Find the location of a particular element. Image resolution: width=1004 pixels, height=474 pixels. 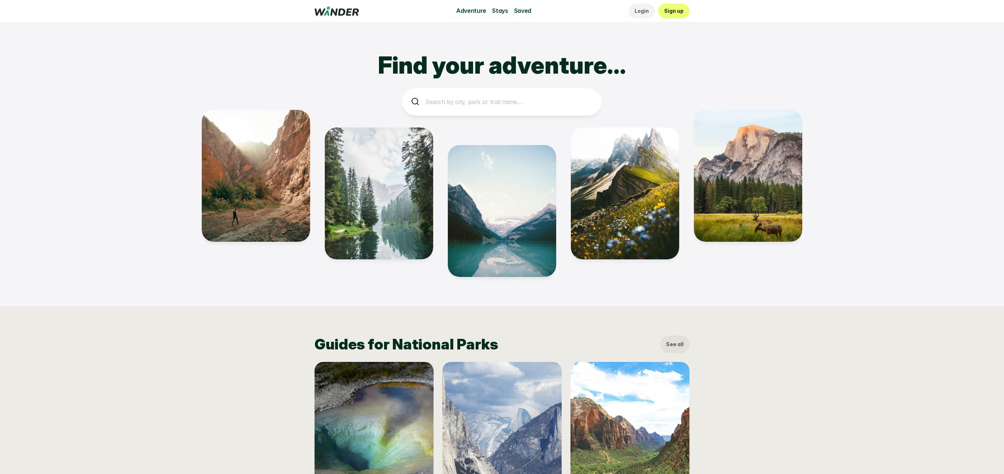

a: Search by city, park or trail name… is located at coordinates (502, 102).